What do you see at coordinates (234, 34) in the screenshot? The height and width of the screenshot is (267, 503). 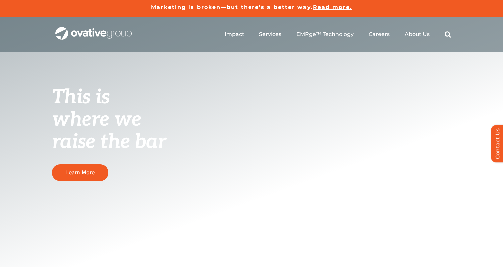 I see `span: Impact` at bounding box center [234, 34].